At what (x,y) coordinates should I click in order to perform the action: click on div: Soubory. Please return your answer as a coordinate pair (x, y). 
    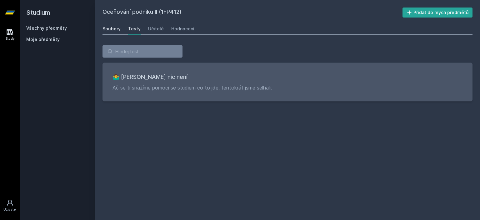
    Looking at the image, I should click on (112, 29).